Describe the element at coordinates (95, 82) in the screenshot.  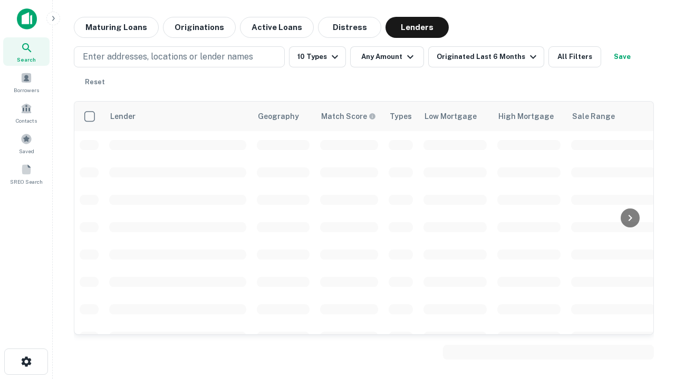
I see `button: Reset` at that location.